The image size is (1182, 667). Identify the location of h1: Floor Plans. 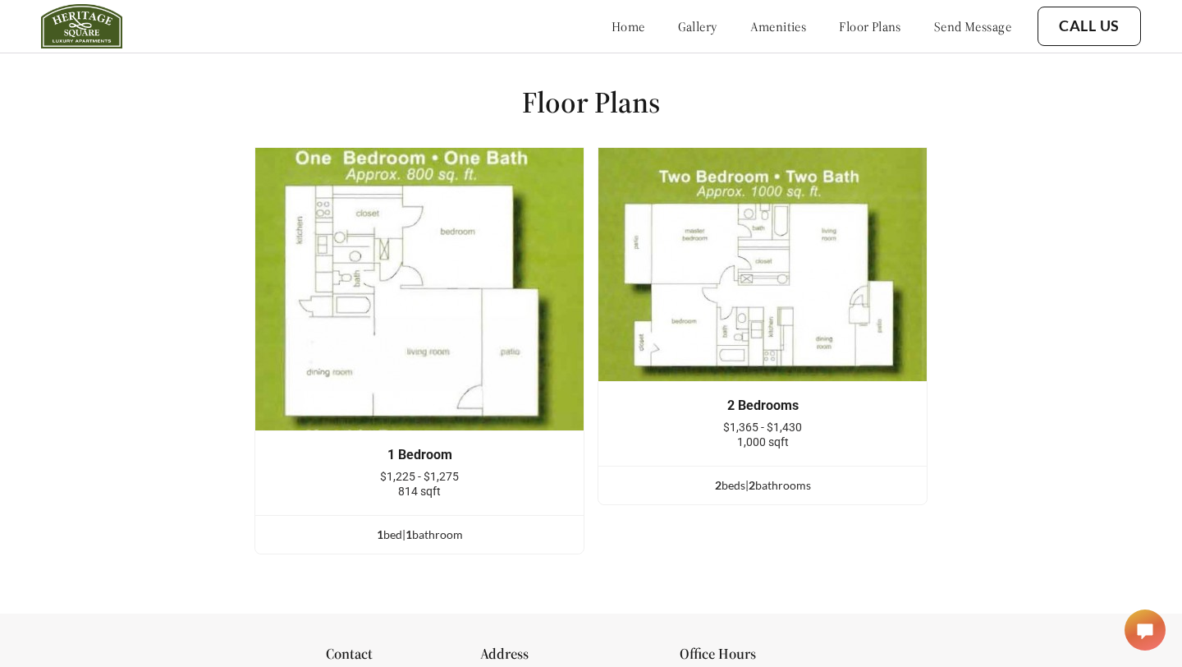
(591, 102).